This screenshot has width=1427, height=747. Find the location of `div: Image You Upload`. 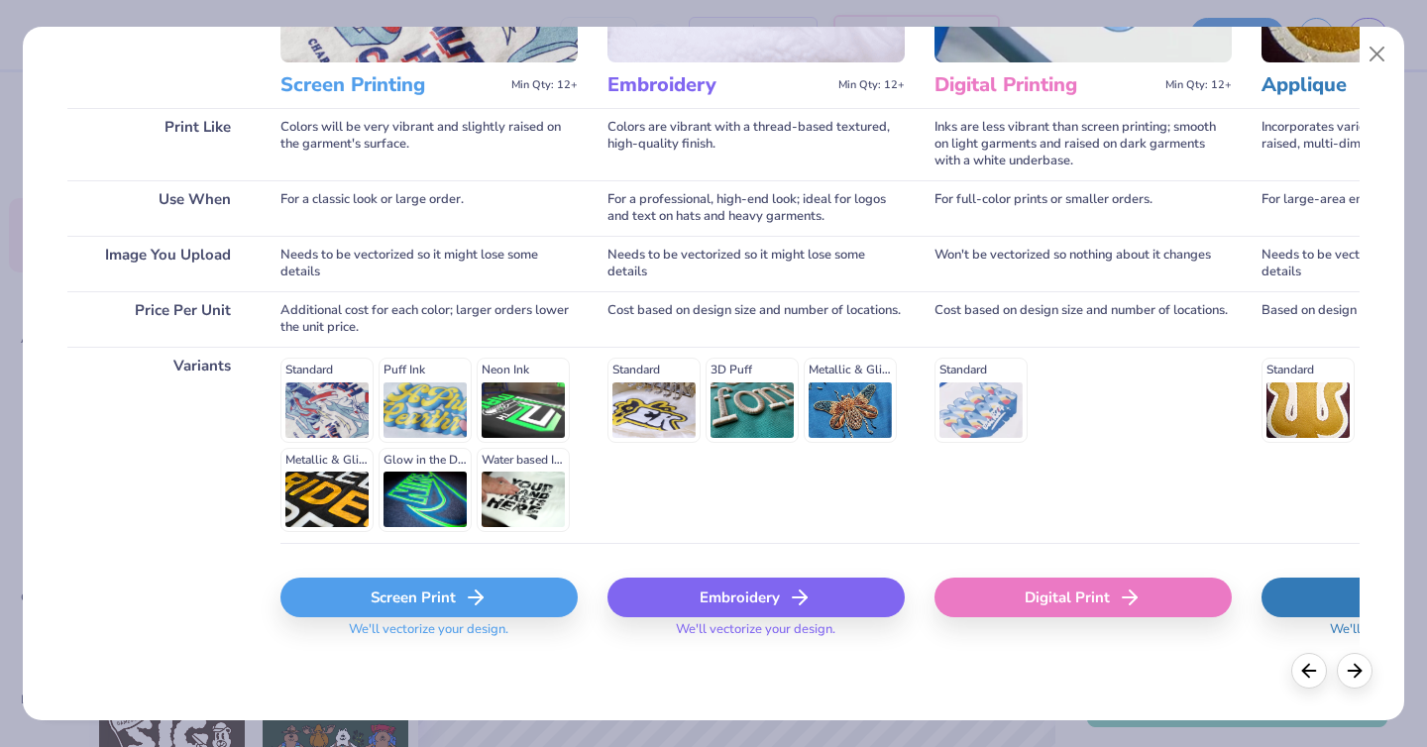

div: Image You Upload is located at coordinates (159, 264).